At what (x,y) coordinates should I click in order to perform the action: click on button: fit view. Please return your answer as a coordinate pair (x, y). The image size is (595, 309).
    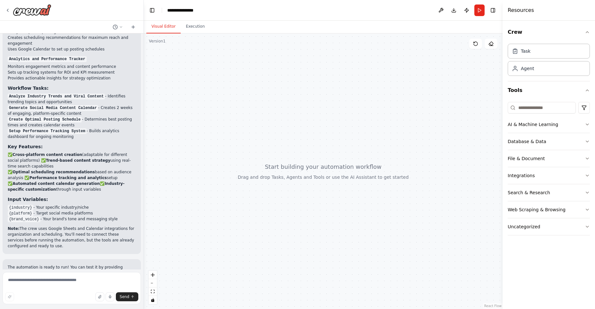
    Looking at the image, I should click on (153, 291).